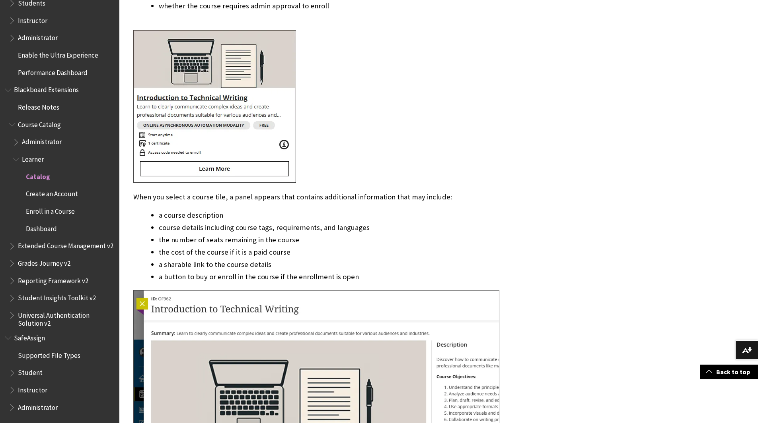 The image size is (758, 423). What do you see at coordinates (41, 227) in the screenshot?
I see `span: Dashboard` at bounding box center [41, 227].